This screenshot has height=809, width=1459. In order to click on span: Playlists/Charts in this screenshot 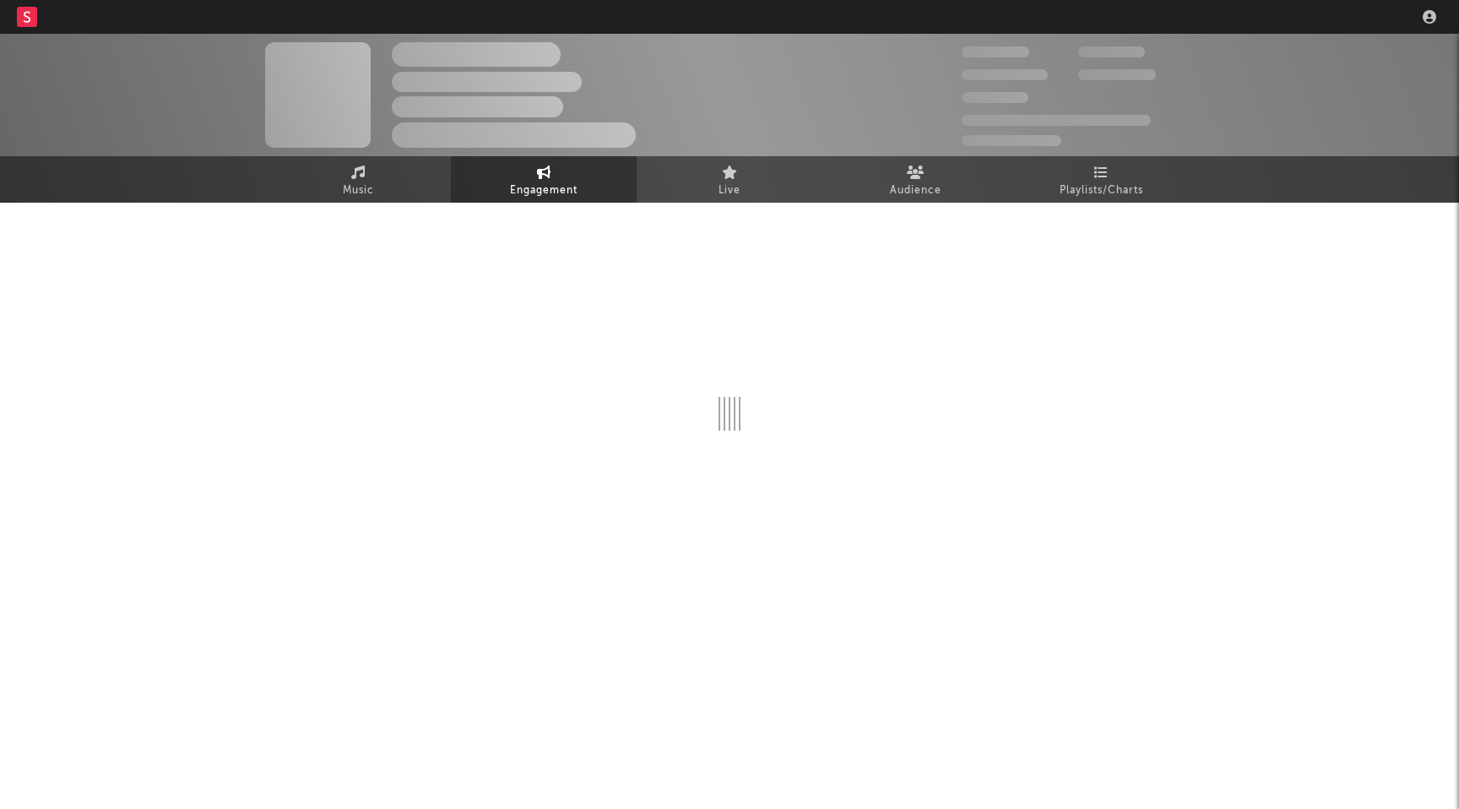, I will do `click(1101, 191)`.